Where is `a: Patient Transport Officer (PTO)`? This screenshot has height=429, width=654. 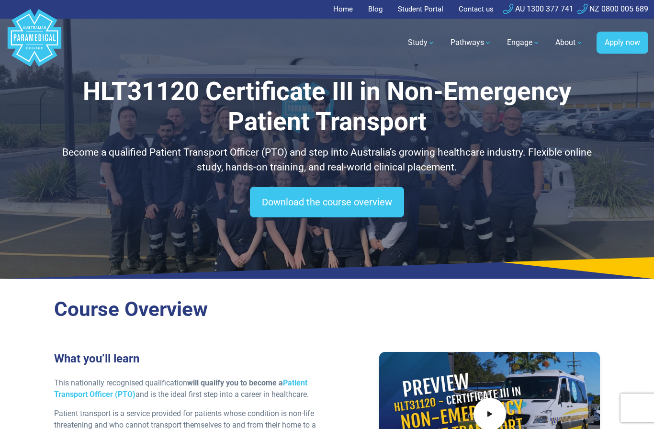 a: Patient Transport Officer (PTO) is located at coordinates (181, 389).